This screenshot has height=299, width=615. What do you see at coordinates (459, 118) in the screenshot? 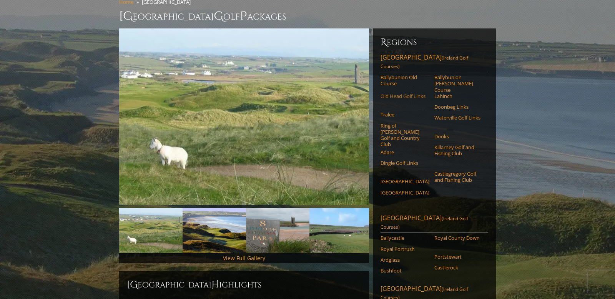
I see `a: Waterville Golf Links` at bounding box center [459, 118].